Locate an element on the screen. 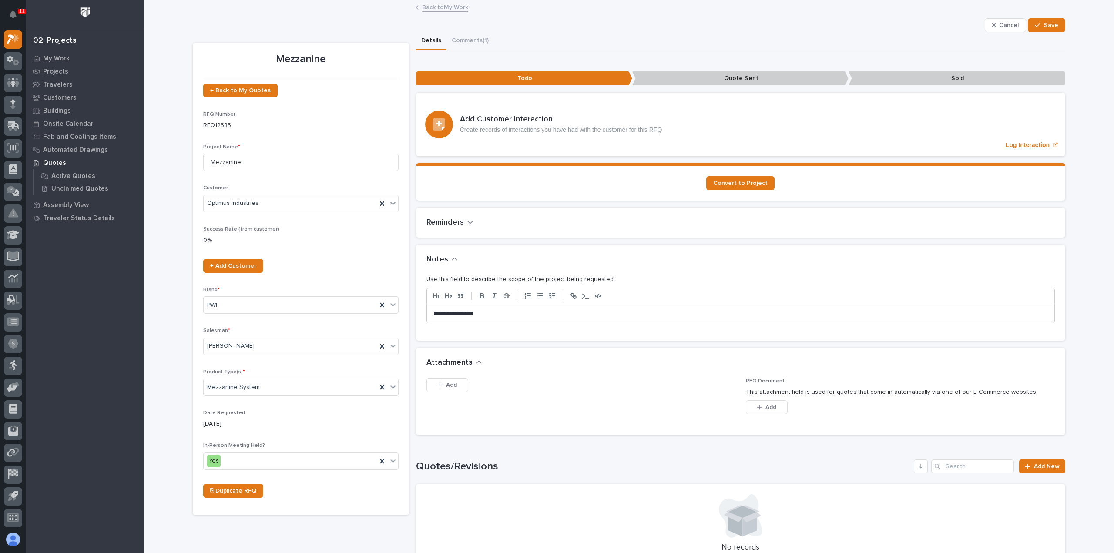  p: My Work is located at coordinates (56, 59).